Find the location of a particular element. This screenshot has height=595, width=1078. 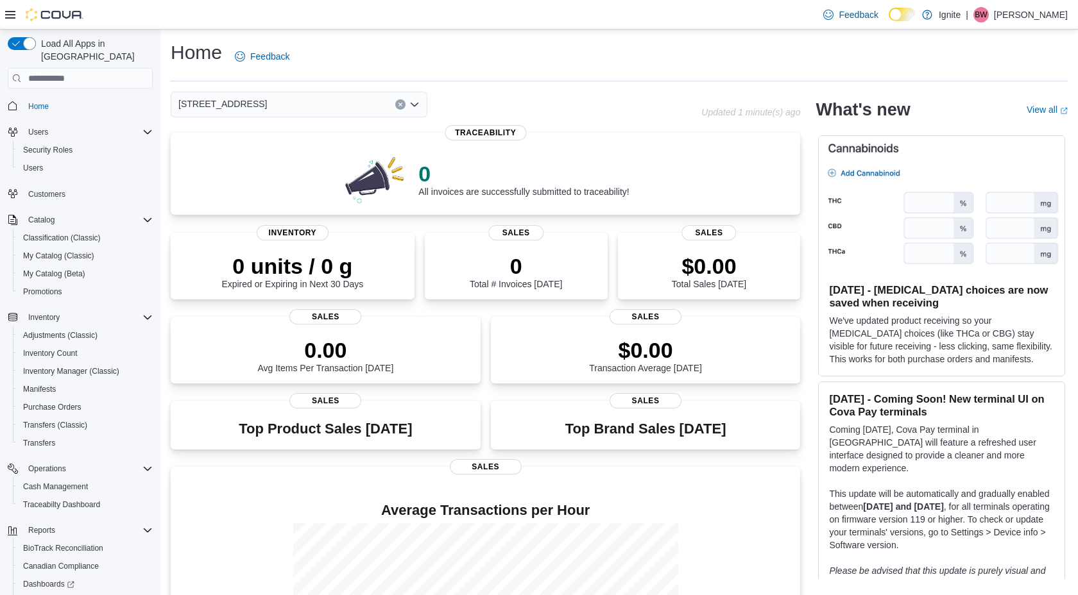

a: Adjustments (Classic) is located at coordinates (60, 336).